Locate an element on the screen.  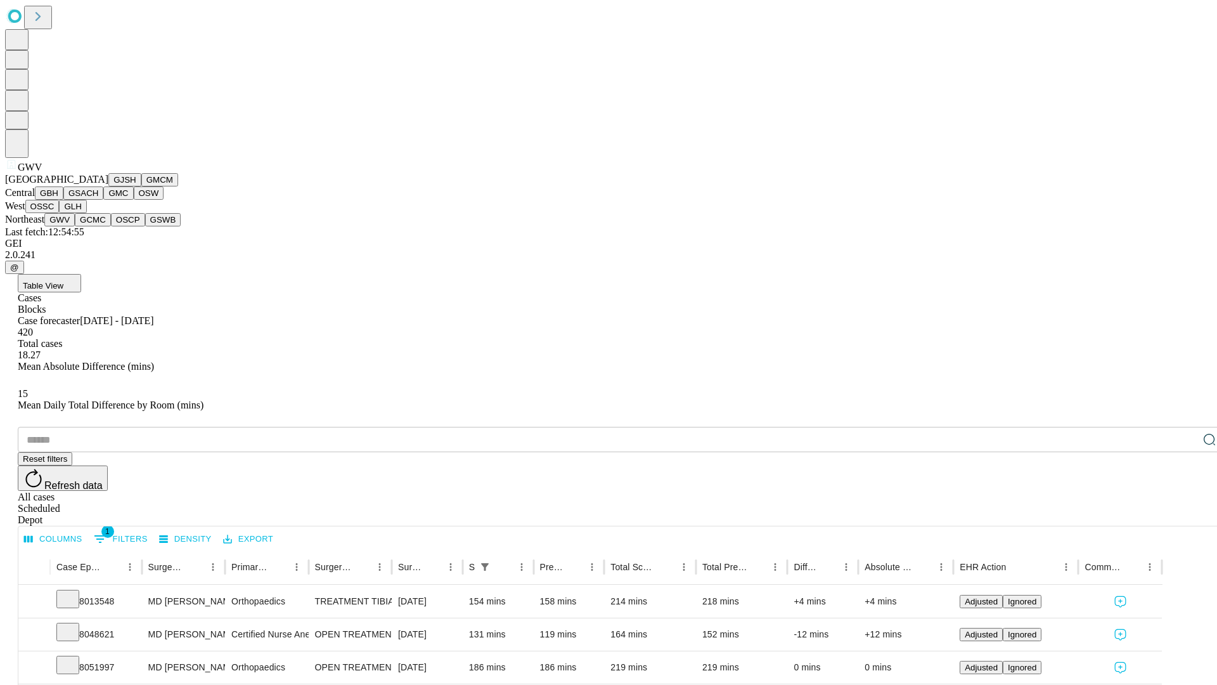
div: Primary Service is located at coordinates (250, 567).